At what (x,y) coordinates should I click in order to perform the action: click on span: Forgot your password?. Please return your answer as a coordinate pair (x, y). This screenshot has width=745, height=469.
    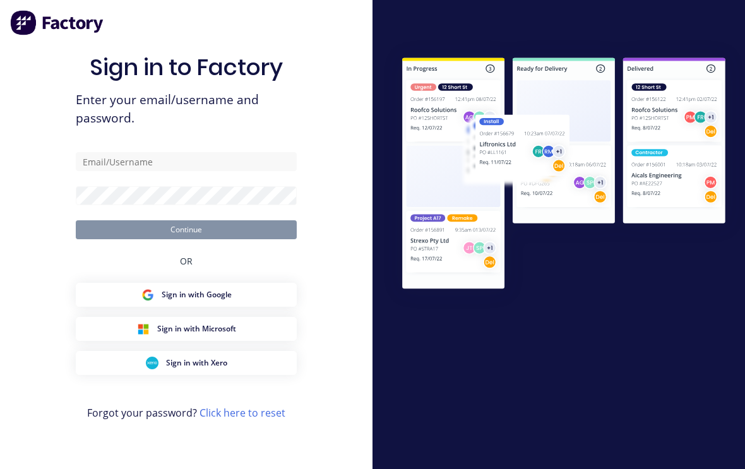
    Looking at the image, I should click on (186, 413).